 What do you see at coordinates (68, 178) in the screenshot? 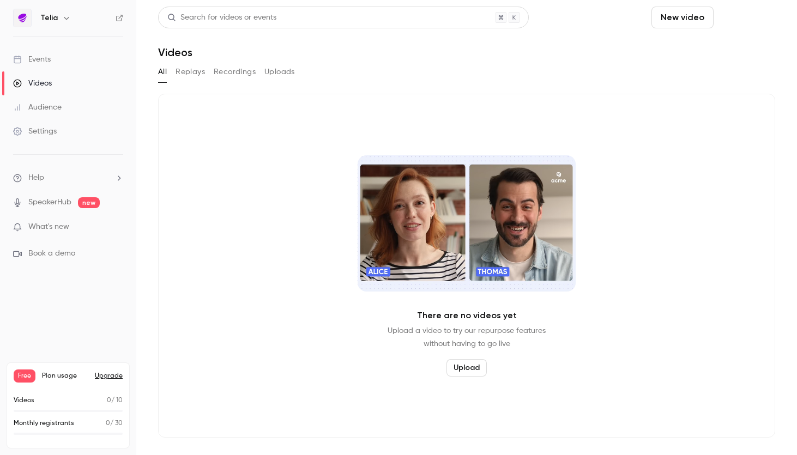
I see `li: help-dropdown-opener` at bounding box center [68, 178].